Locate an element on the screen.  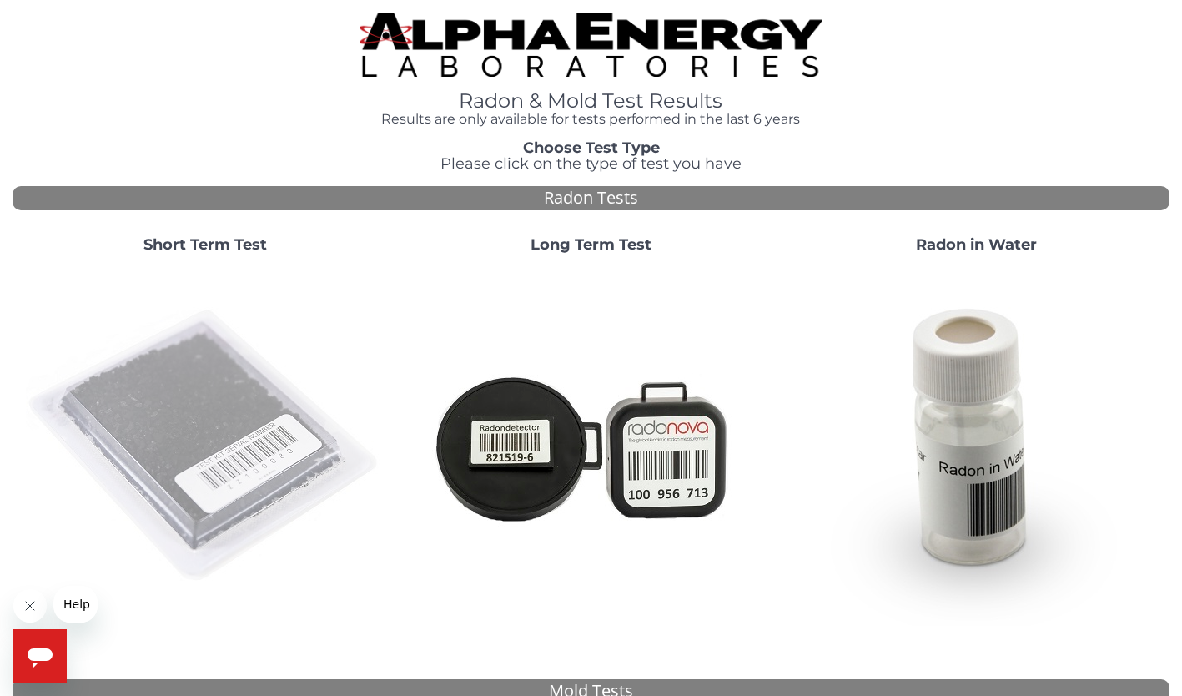
div: Radon Tests is located at coordinates (590, 198).